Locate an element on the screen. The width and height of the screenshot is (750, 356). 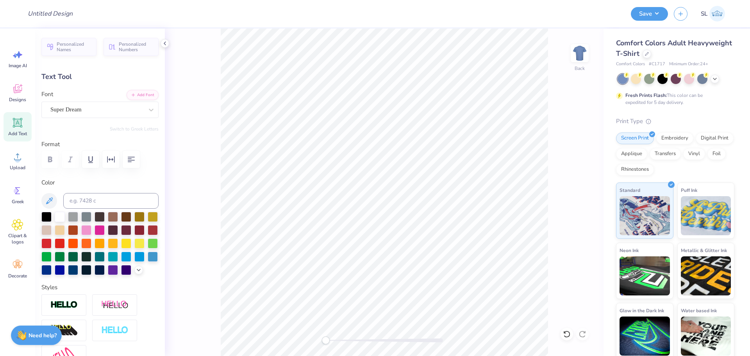
span: Metallic & Glitter Ink is located at coordinates (704, 250).